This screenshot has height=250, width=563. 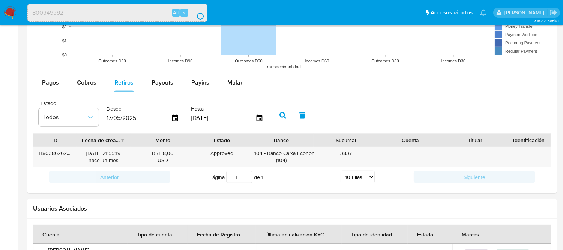 What do you see at coordinates (292, 208) in the screenshot?
I see `h2: Usuarios Asociados` at bounding box center [292, 208].